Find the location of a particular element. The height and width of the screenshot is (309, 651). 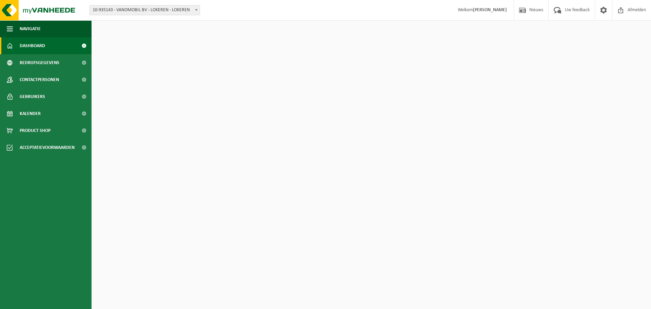

span: Navigatie is located at coordinates (30, 29).